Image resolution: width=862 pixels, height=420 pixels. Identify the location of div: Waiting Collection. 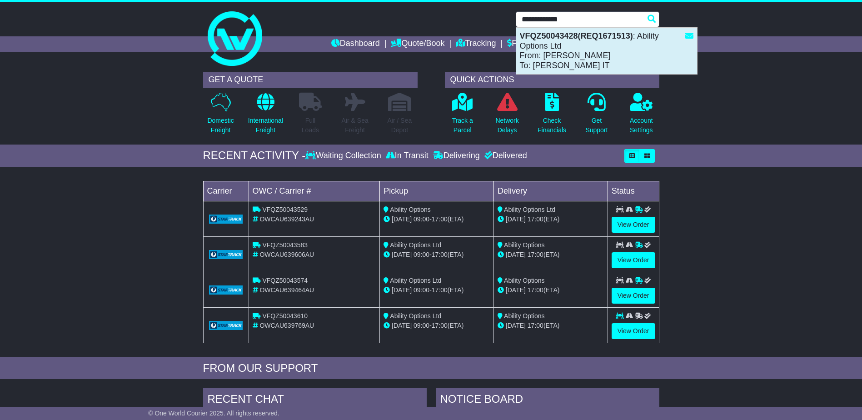
(344, 156).